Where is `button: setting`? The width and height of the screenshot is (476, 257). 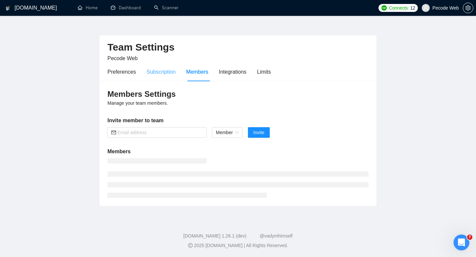
button: setting is located at coordinates (468, 8).